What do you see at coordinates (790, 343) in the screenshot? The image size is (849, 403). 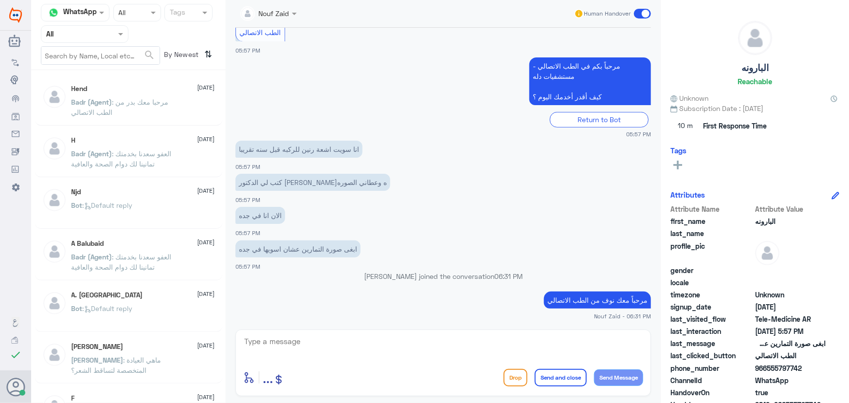 I see `span: ابغى صورة التمارين عشان اسويها في جده` at bounding box center [790, 343].